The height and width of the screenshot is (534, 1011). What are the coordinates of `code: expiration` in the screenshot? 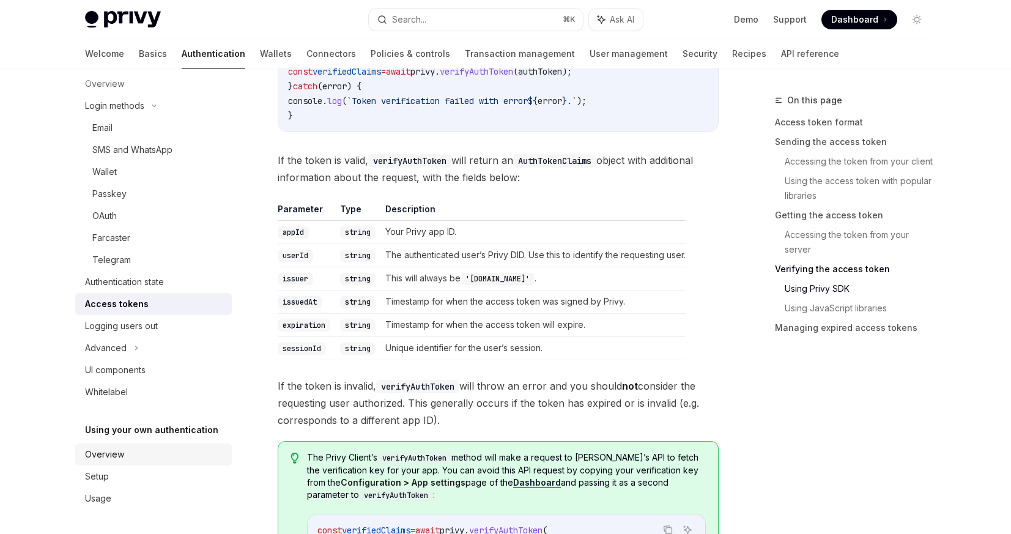 It's located at (304, 325).